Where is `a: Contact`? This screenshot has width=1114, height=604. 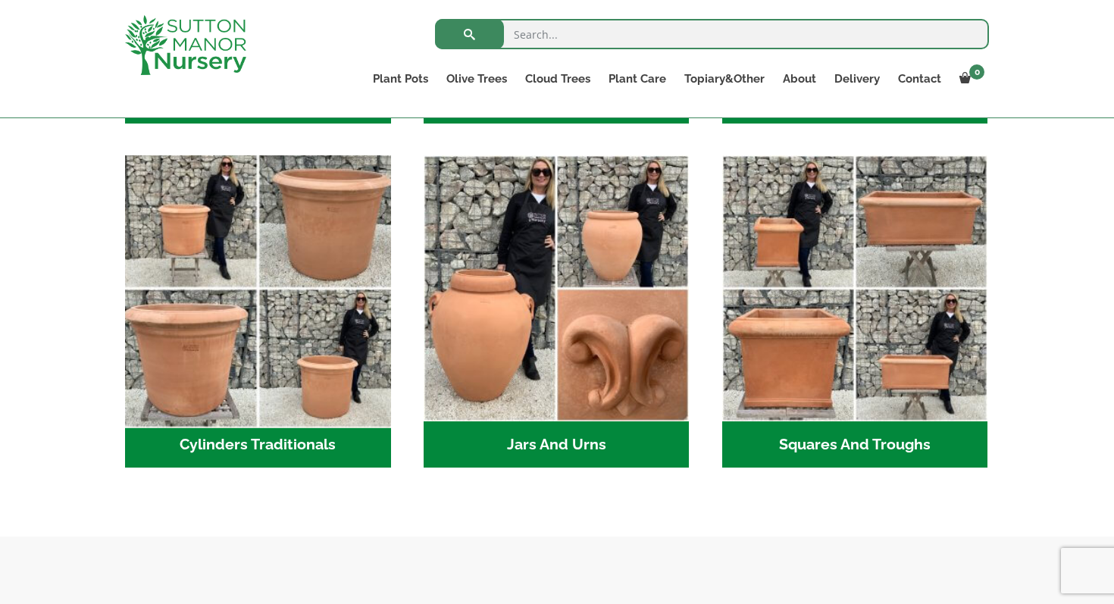 a: Contact is located at coordinates (920, 79).